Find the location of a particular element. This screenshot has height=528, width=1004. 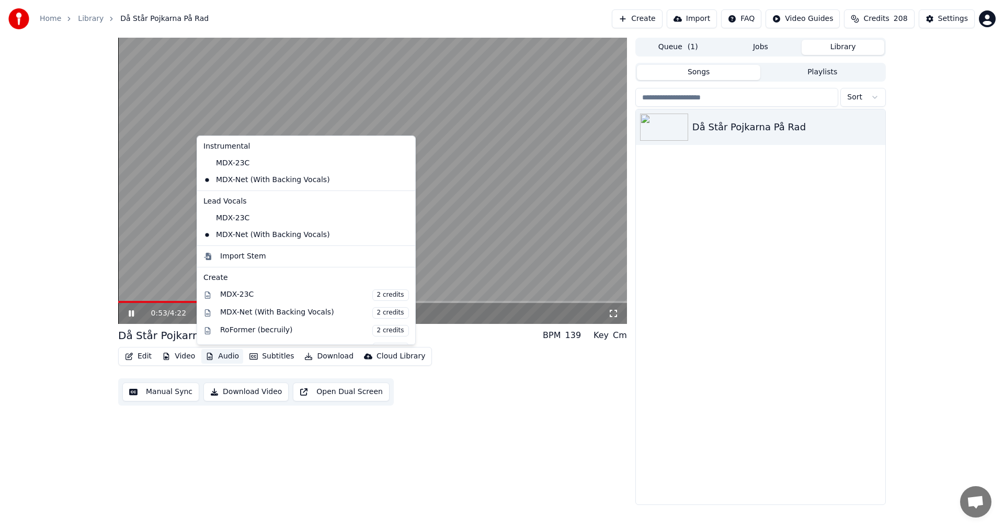

div: Cloud Library is located at coordinates (401, 356).